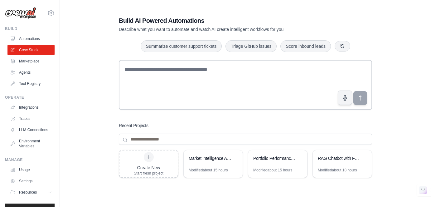 The width and height of the screenshot is (431, 207). What do you see at coordinates (337, 170) in the screenshot?
I see `div: Modified about 18 hours` at bounding box center [337, 170].